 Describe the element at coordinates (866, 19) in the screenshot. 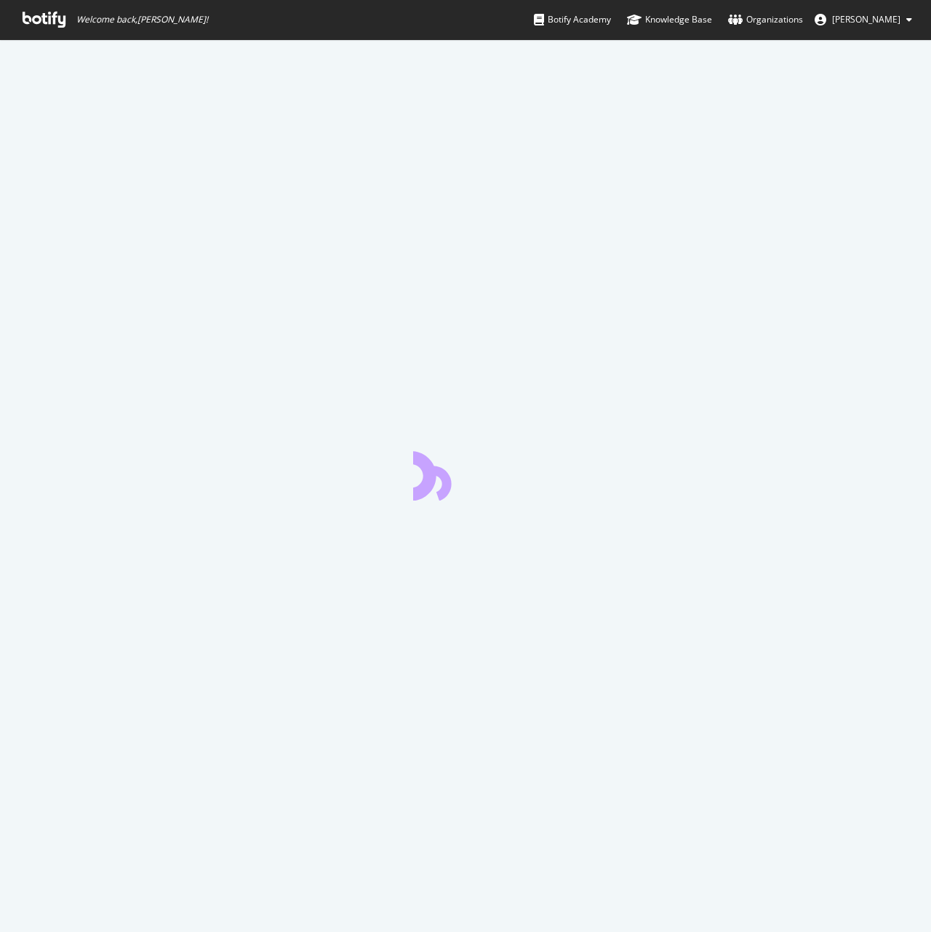

I see `span: Darwin Santos` at that location.